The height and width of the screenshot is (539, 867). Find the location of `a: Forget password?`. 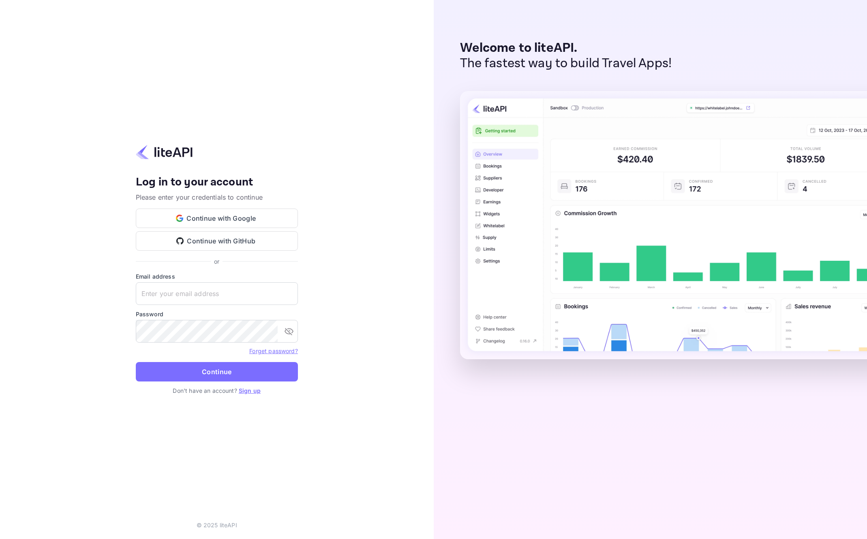

a: Forget password? is located at coordinates (273, 351).